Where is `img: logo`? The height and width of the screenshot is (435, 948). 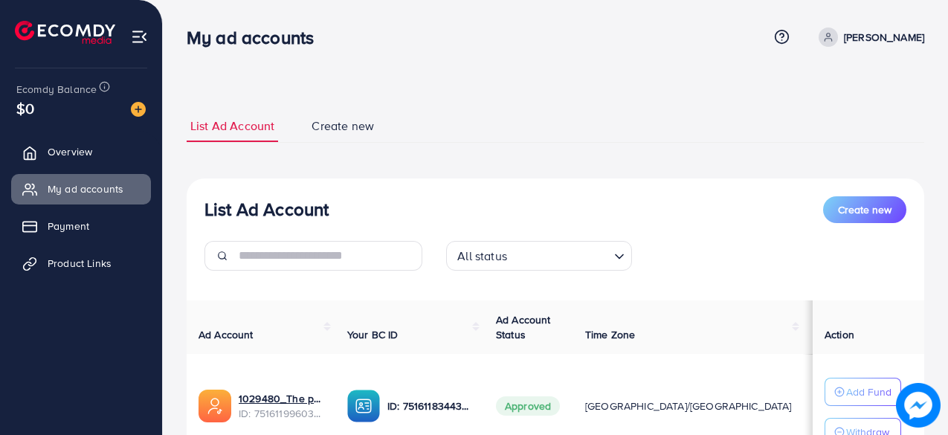
img: logo is located at coordinates (65, 32).